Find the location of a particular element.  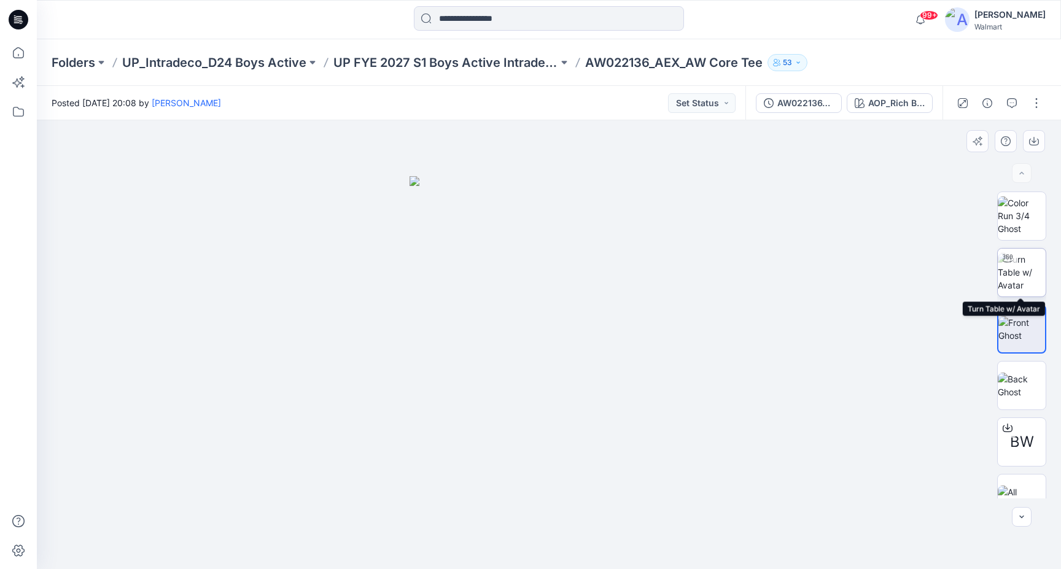

img: All colorways is located at coordinates (1022, 499).